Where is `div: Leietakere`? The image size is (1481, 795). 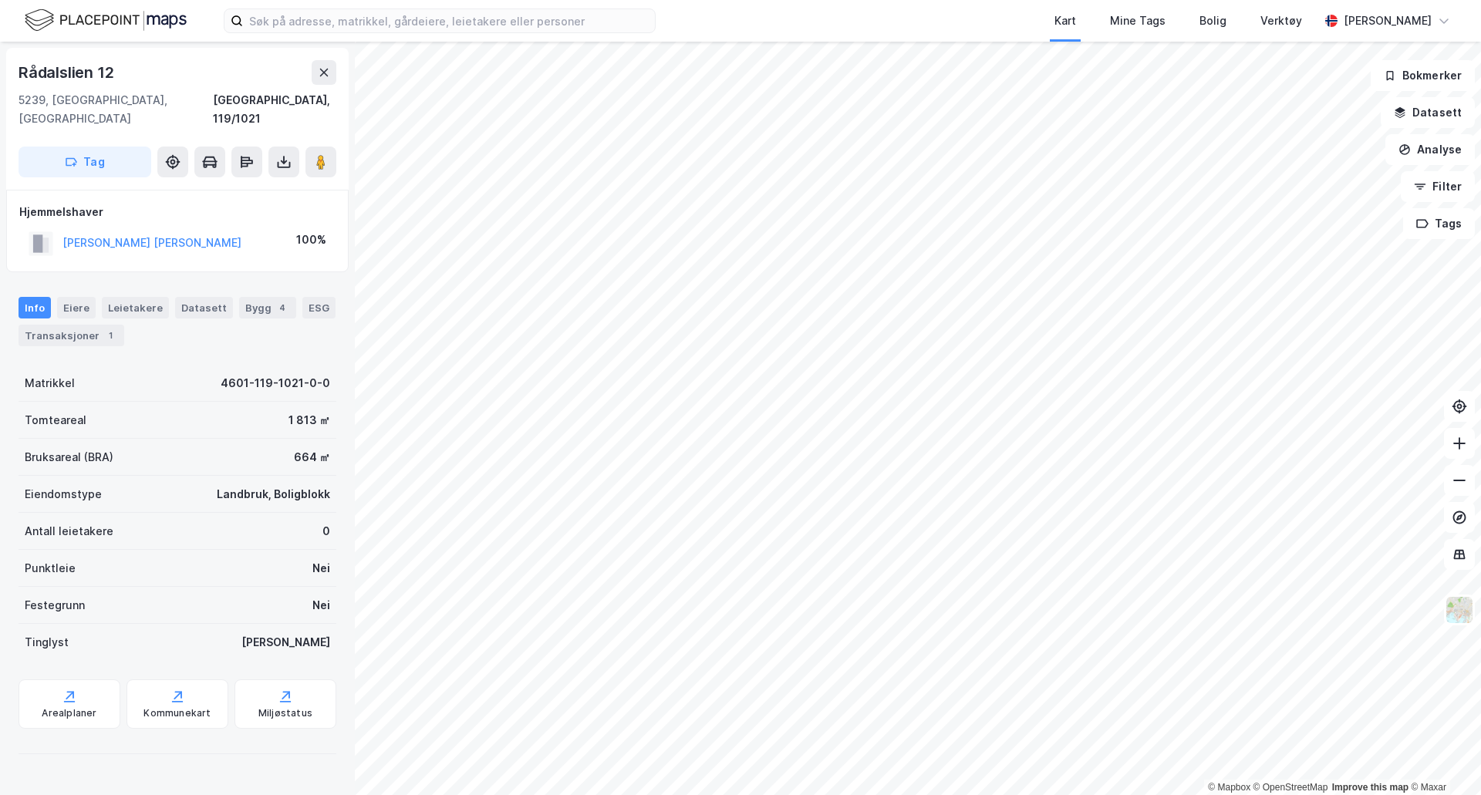 div: Leietakere is located at coordinates (135, 308).